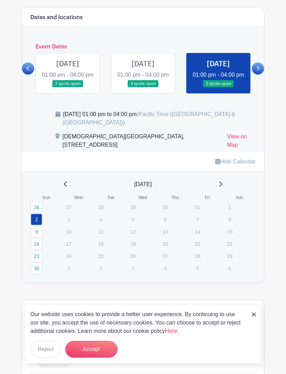  Describe the element at coordinates (101, 256) in the screenshot. I see `p: 25` at that location.